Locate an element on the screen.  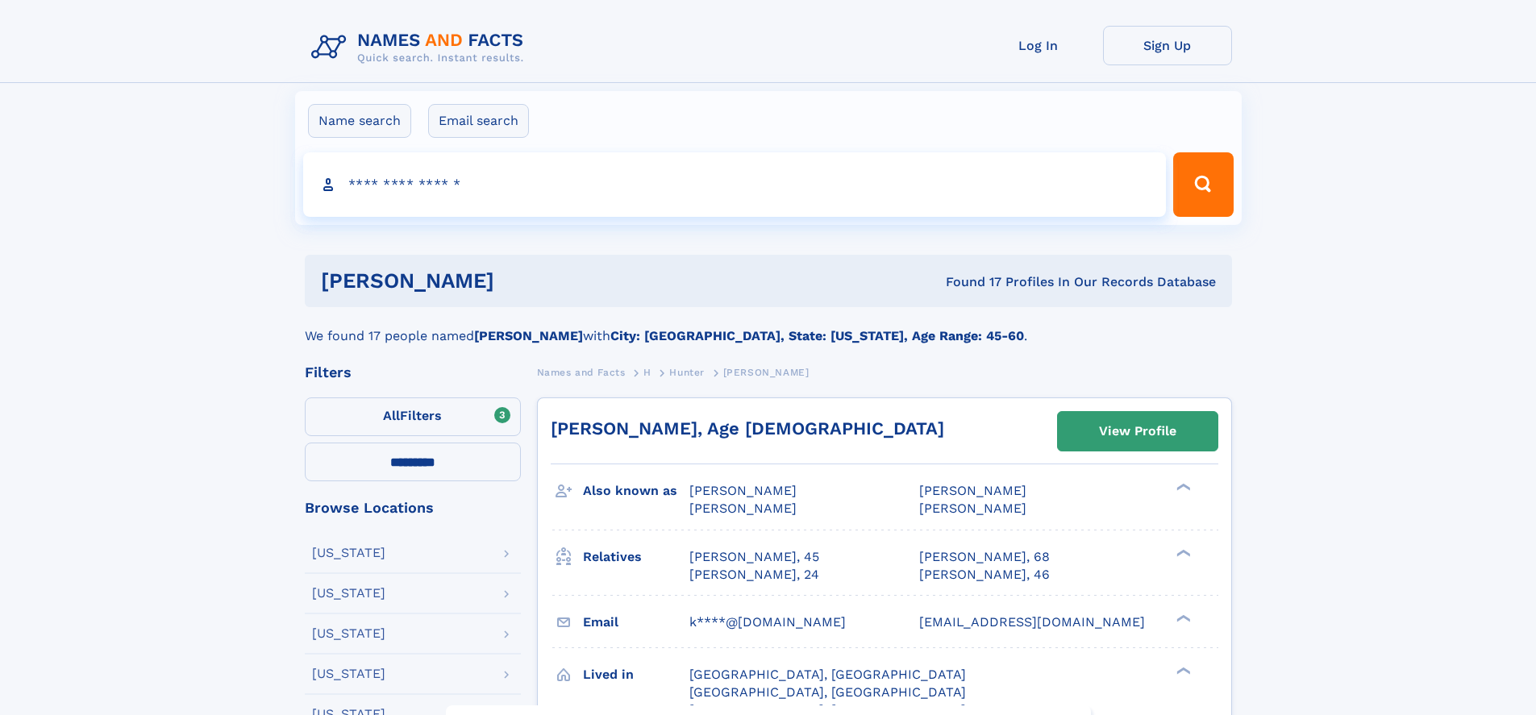
input: search input is located at coordinates (735, 185).